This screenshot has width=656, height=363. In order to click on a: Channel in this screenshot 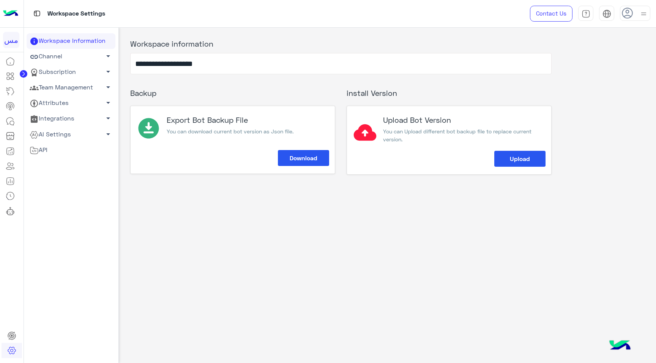, I will do `click(71, 57)`.